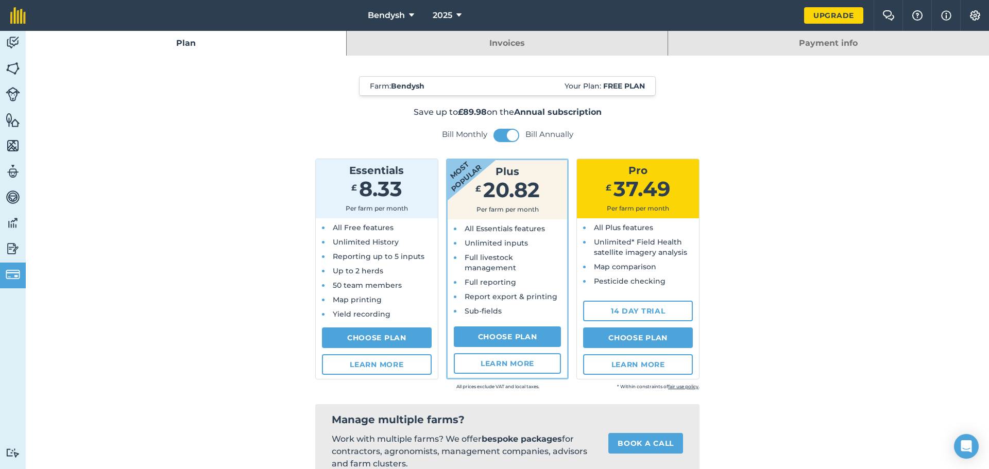 This screenshot has height=469, width=989. I want to click on strong: Free plan, so click(624, 86).